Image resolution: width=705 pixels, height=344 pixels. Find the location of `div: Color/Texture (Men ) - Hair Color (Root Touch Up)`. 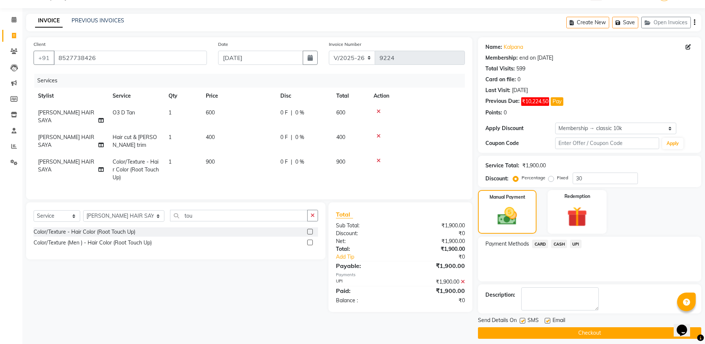

div: Color/Texture (Men ) - Hair Color (Root Touch Up) is located at coordinates (92, 243).